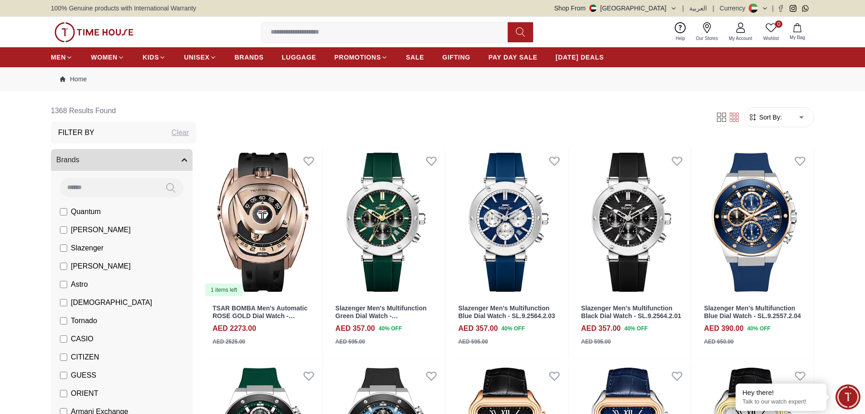 The width and height of the screenshot is (865, 414). I want to click on input: Slazenger, so click(64, 248).